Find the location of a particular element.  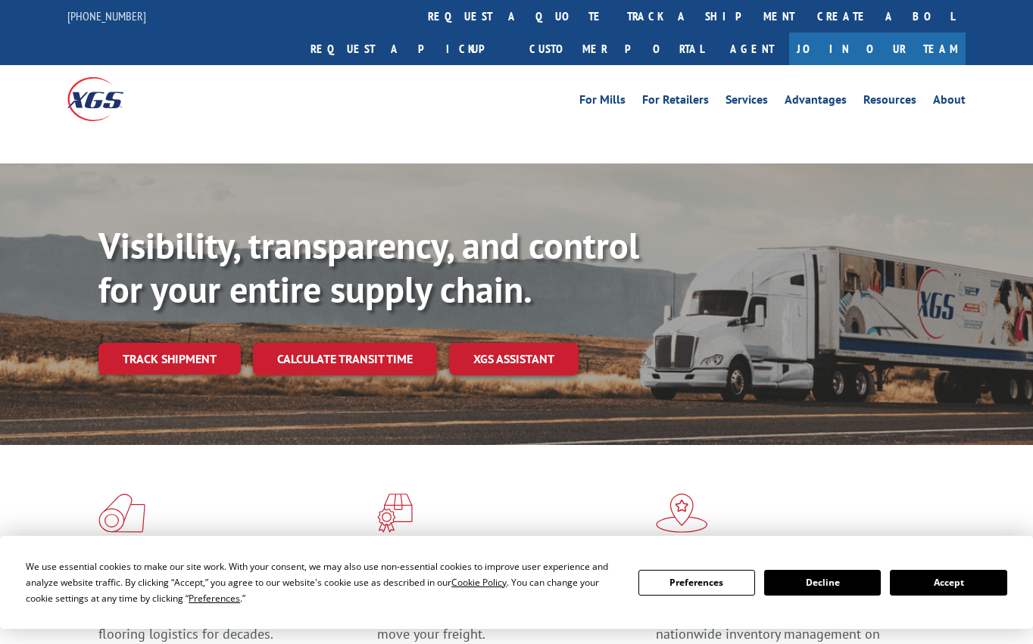

a: For Retailers is located at coordinates (675, 102).